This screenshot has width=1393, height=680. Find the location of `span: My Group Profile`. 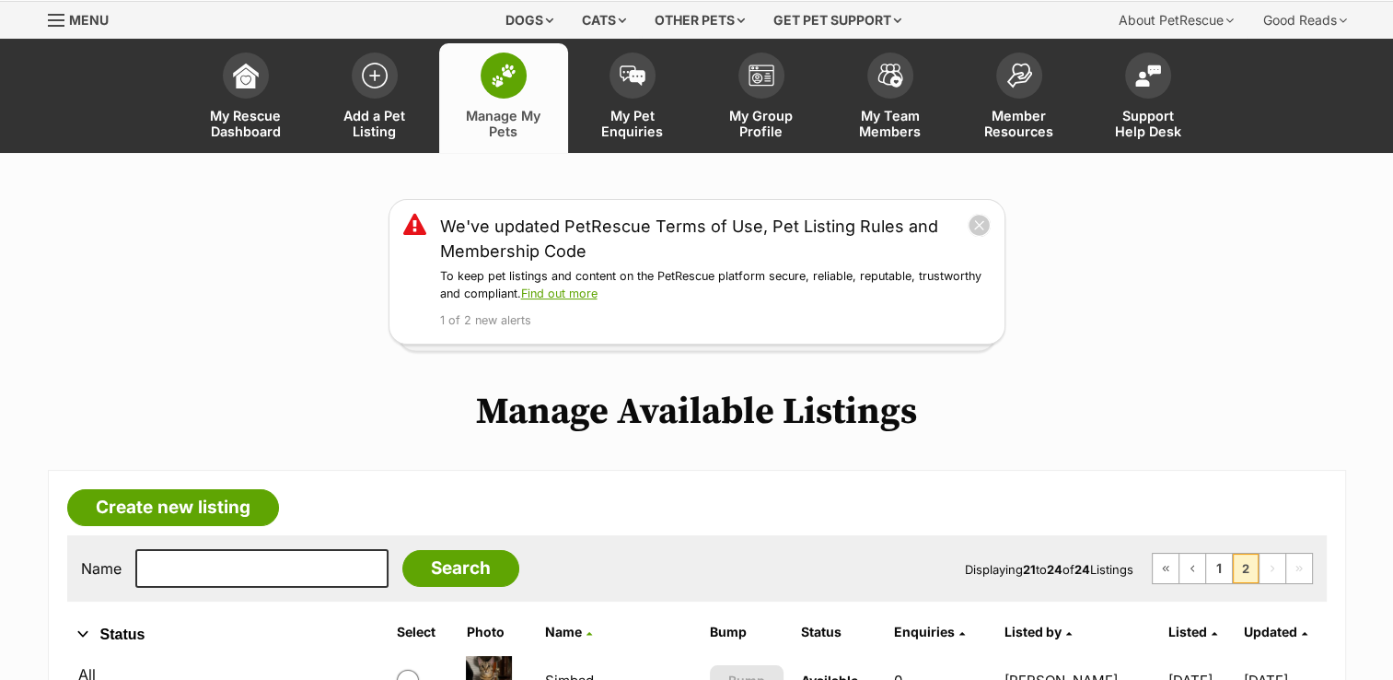

span: My Group Profile is located at coordinates (762, 123).